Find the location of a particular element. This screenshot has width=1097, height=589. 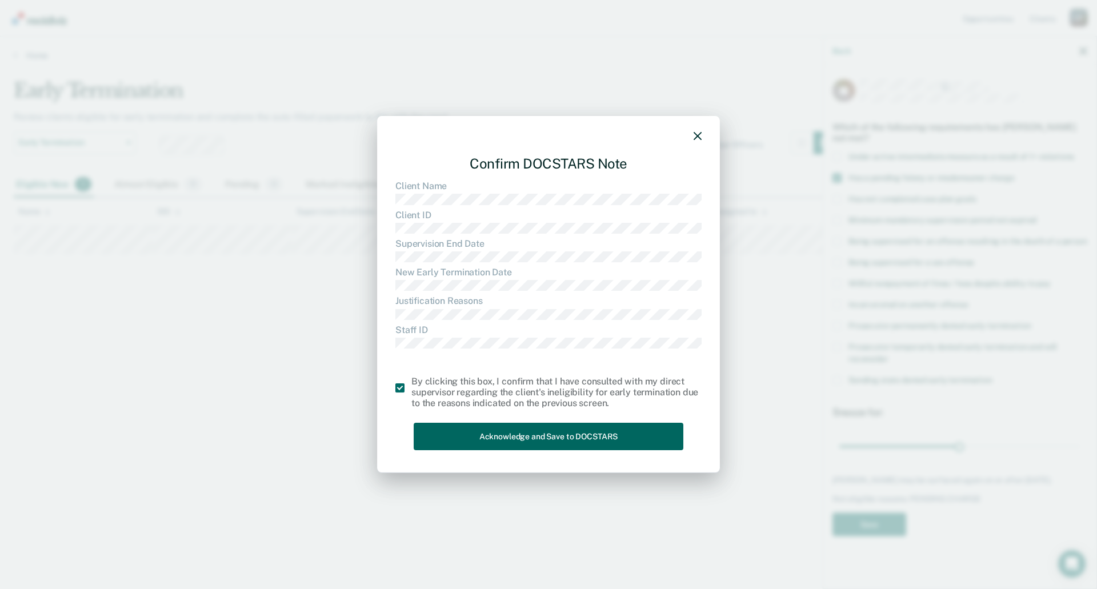

dt: Staff ID is located at coordinates (549, 330).